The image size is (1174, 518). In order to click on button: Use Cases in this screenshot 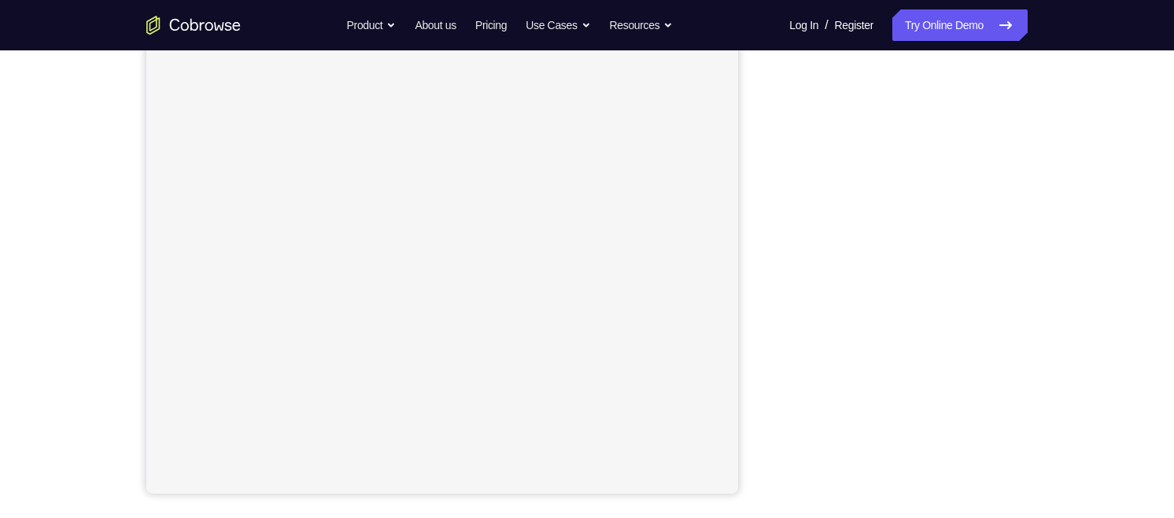, I will do `click(558, 25)`.